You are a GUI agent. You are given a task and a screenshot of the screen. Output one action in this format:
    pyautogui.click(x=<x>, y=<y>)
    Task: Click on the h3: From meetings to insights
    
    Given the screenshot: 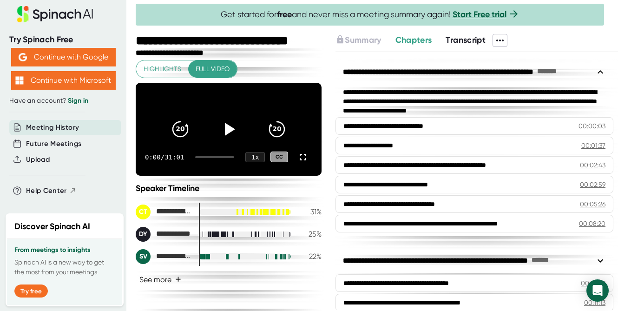 What is the action you would take?
    pyautogui.click(x=65, y=250)
    